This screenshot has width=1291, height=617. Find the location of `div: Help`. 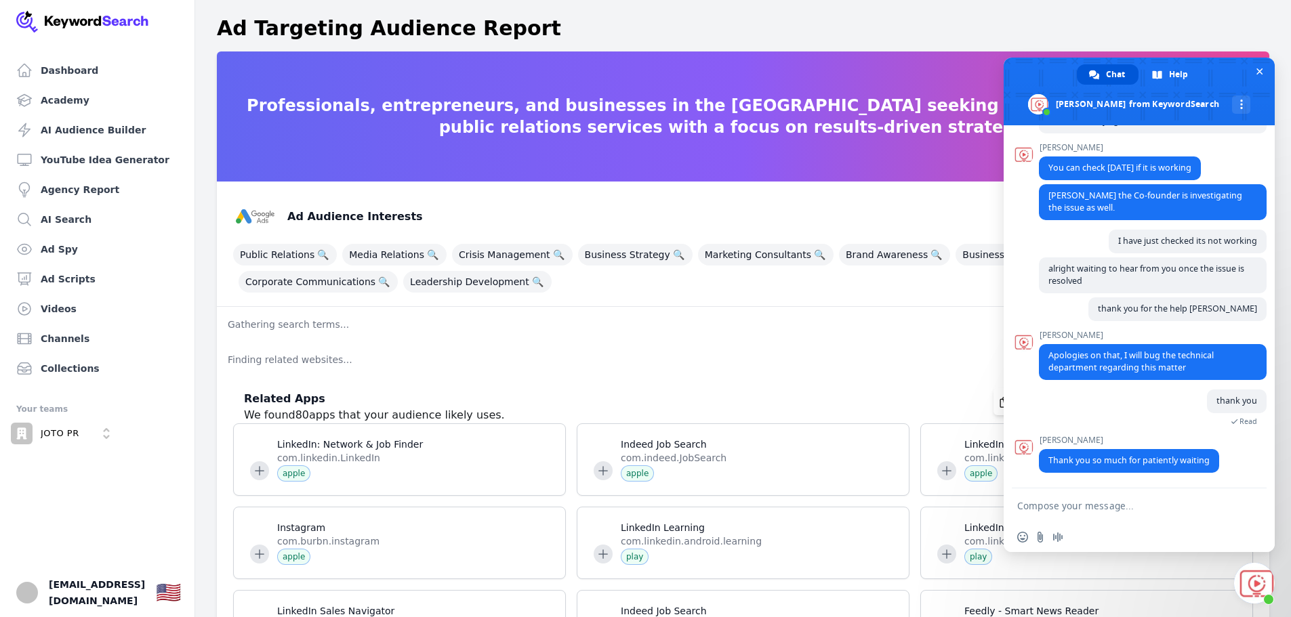

div: Help is located at coordinates (1170, 75).